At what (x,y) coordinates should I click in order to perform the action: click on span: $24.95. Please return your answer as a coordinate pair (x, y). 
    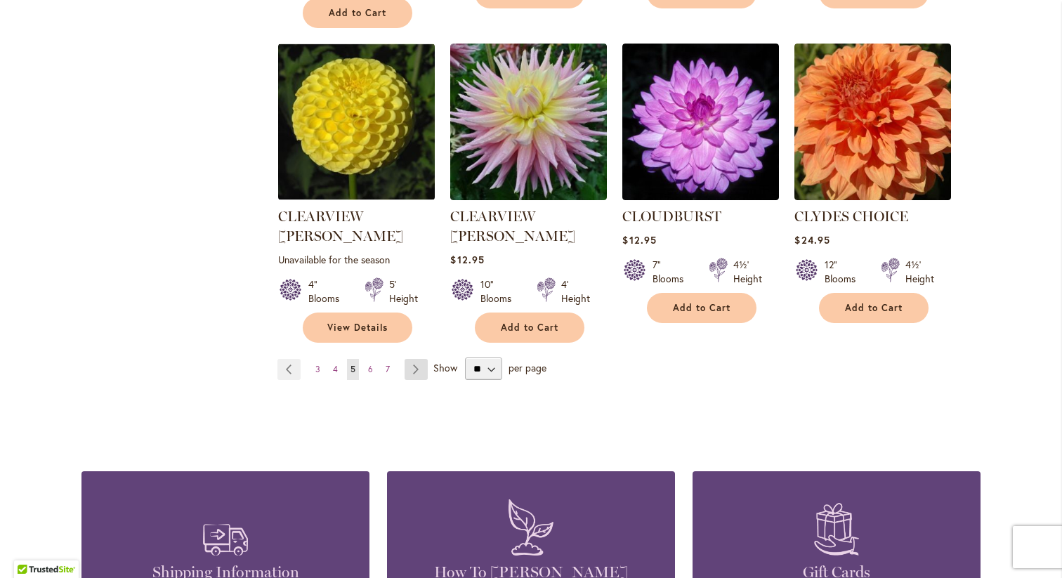
    Looking at the image, I should click on (812, 240).